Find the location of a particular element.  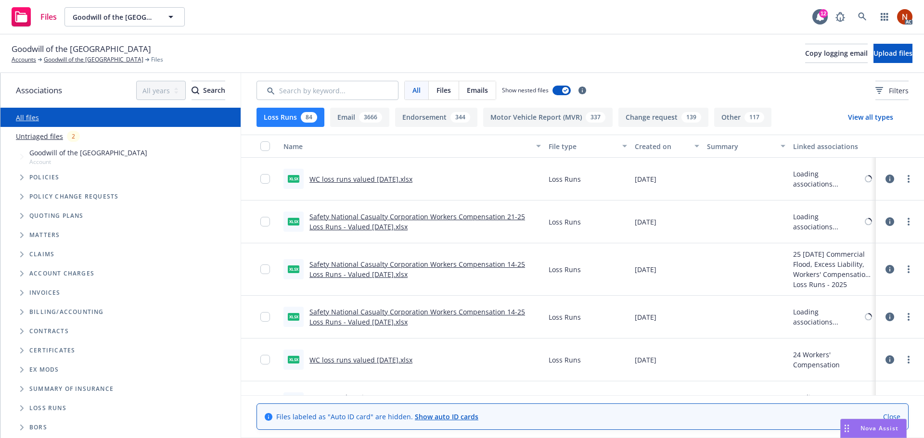

span: Upload files is located at coordinates (893, 53).